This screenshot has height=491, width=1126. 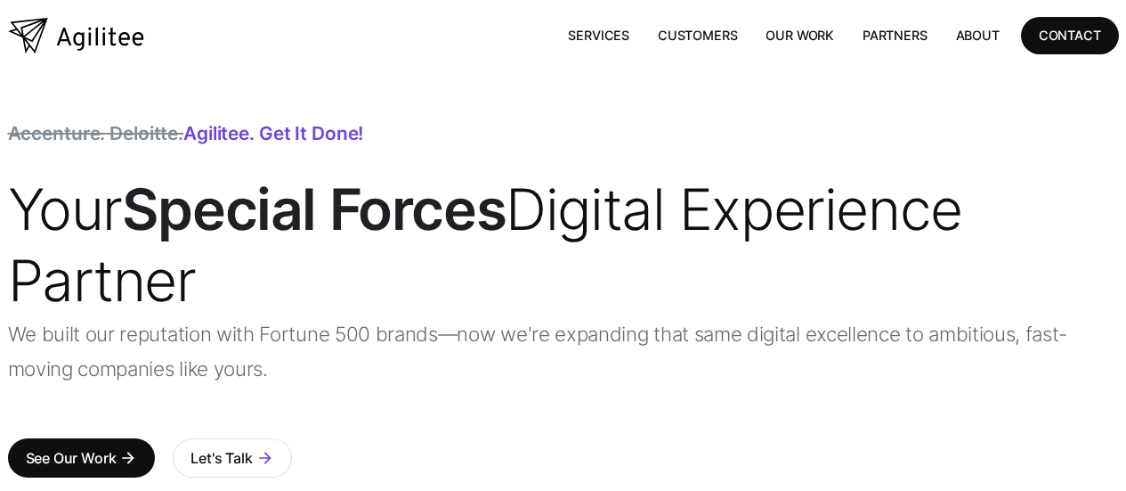 What do you see at coordinates (96, 133) in the screenshot?
I see `span: Accenture. Deloitte.` at bounding box center [96, 133].